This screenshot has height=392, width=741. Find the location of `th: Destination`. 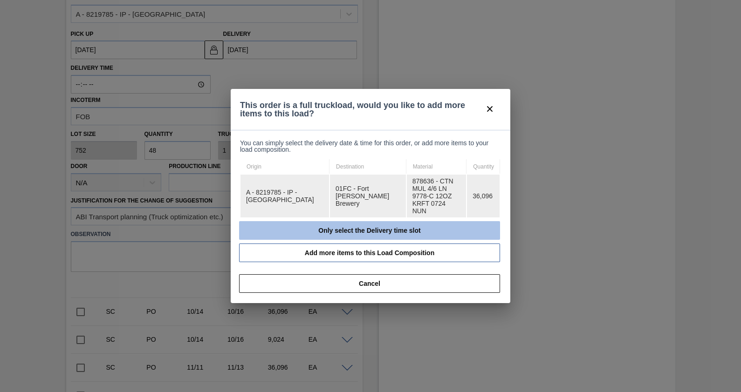

th: Destination is located at coordinates (368, 166).